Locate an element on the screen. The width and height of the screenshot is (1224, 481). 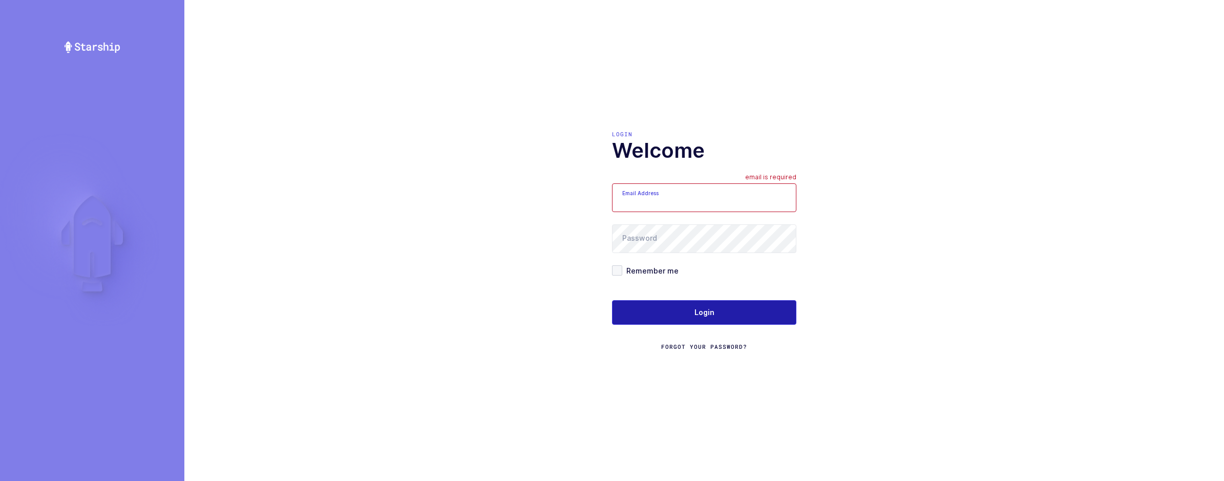
a: Forgot Your Password? is located at coordinates (704, 347).